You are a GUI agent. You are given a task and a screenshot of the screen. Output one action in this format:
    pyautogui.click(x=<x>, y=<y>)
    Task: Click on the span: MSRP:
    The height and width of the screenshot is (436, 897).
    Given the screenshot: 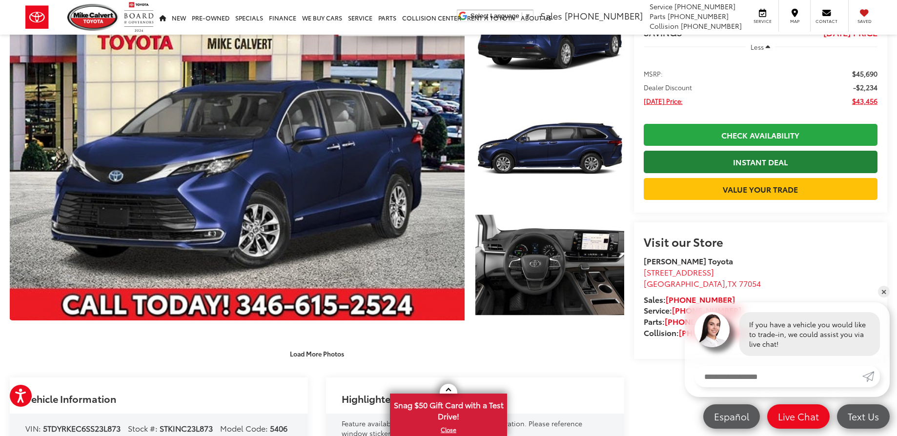 What is the action you would take?
    pyautogui.click(x=653, y=74)
    